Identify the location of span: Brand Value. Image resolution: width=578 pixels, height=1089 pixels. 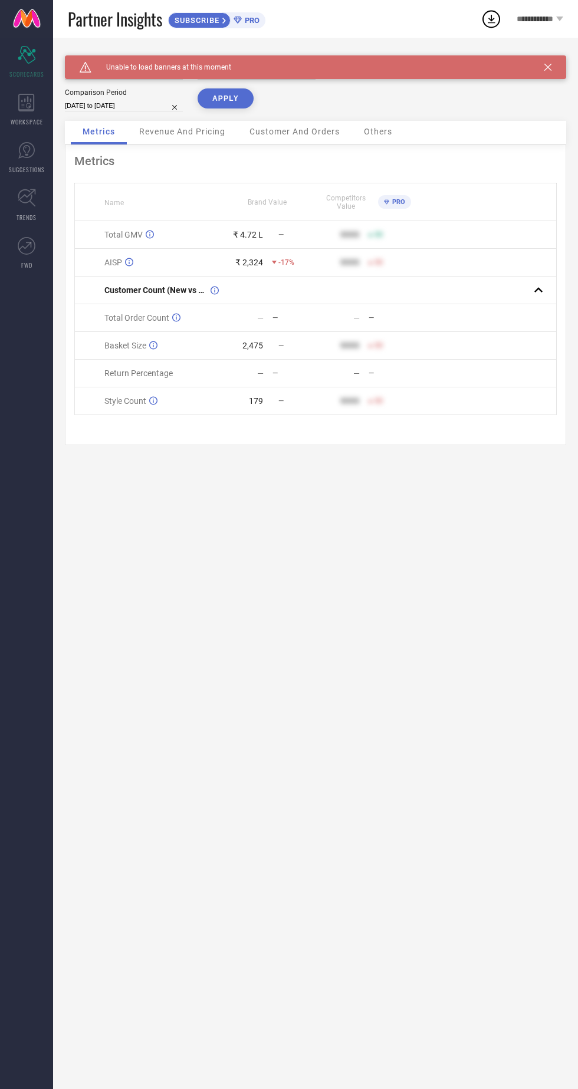
(267, 202).